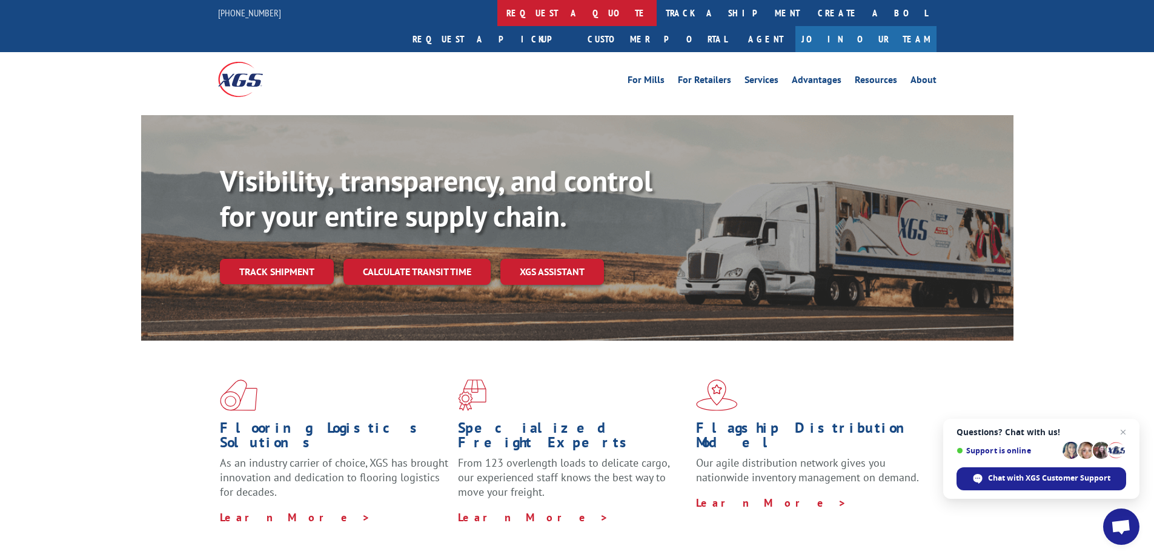 This screenshot has height=557, width=1154. What do you see at coordinates (761, 82) in the screenshot?
I see `a: Services` at bounding box center [761, 82].